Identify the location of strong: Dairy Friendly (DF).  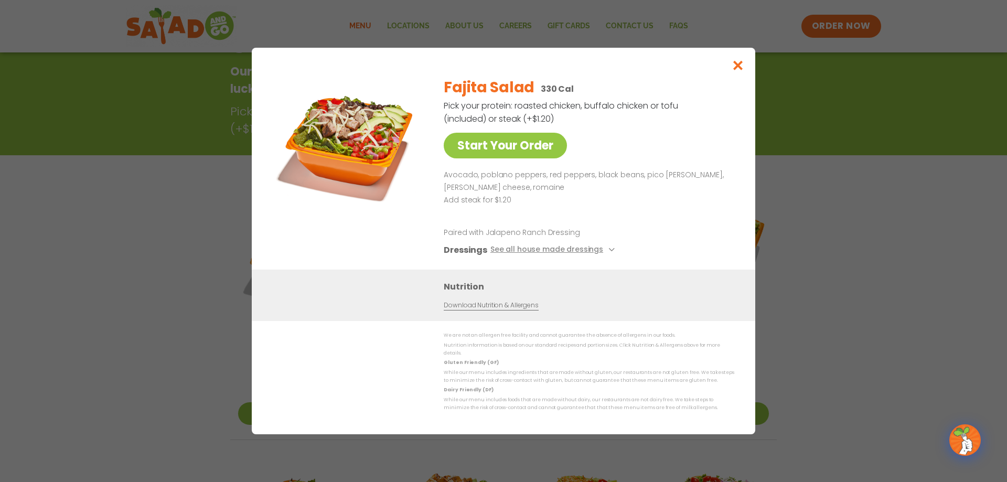
(468, 390).